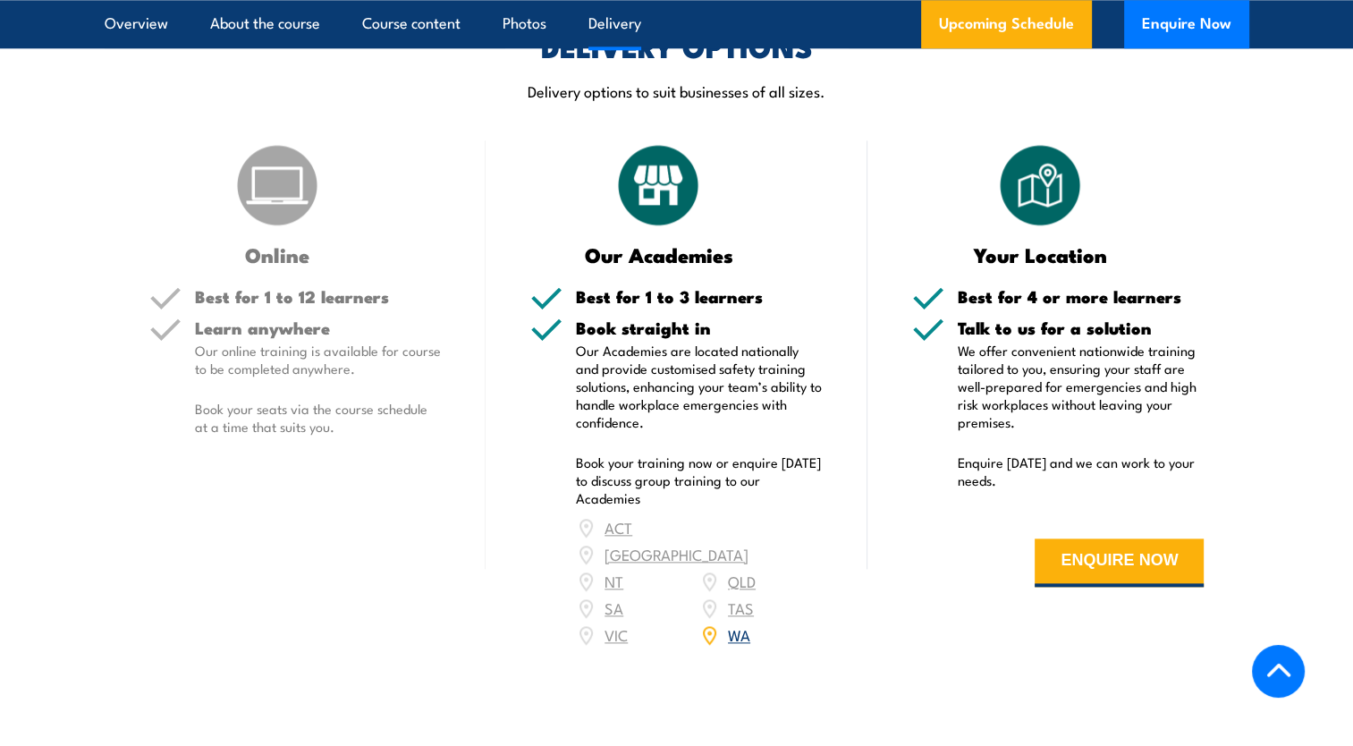  What do you see at coordinates (1119, 563) in the screenshot?
I see `button: ENQUIRE NOW` at bounding box center [1119, 563].